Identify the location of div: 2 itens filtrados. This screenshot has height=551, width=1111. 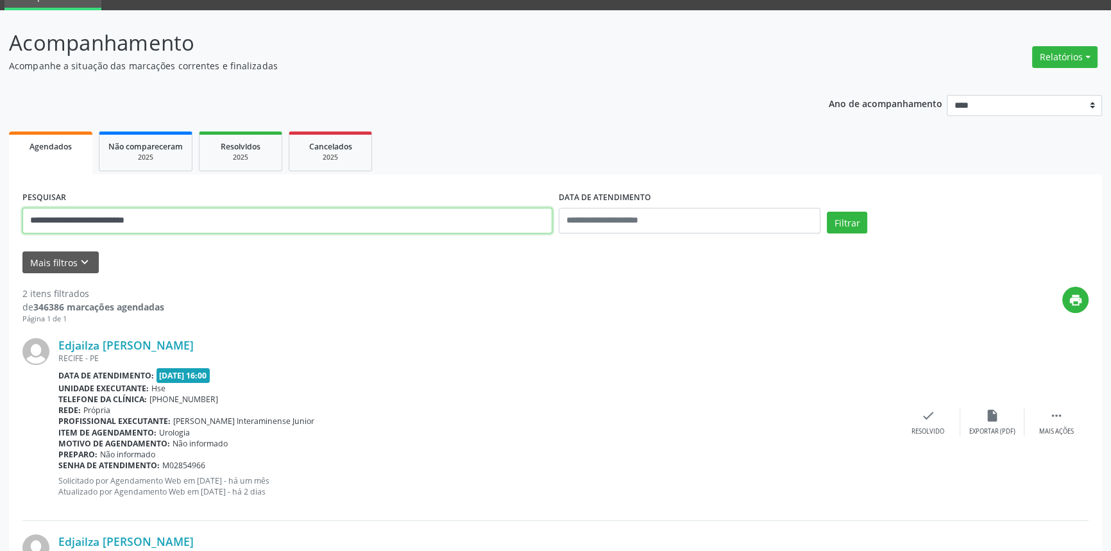
(93, 293).